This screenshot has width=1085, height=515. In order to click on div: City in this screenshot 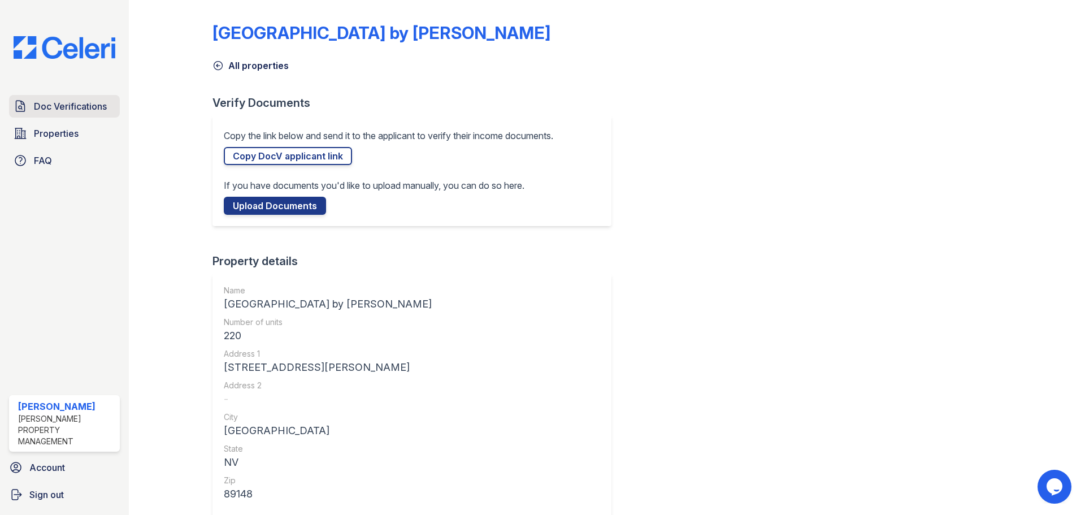, I will do `click(328, 417)`.